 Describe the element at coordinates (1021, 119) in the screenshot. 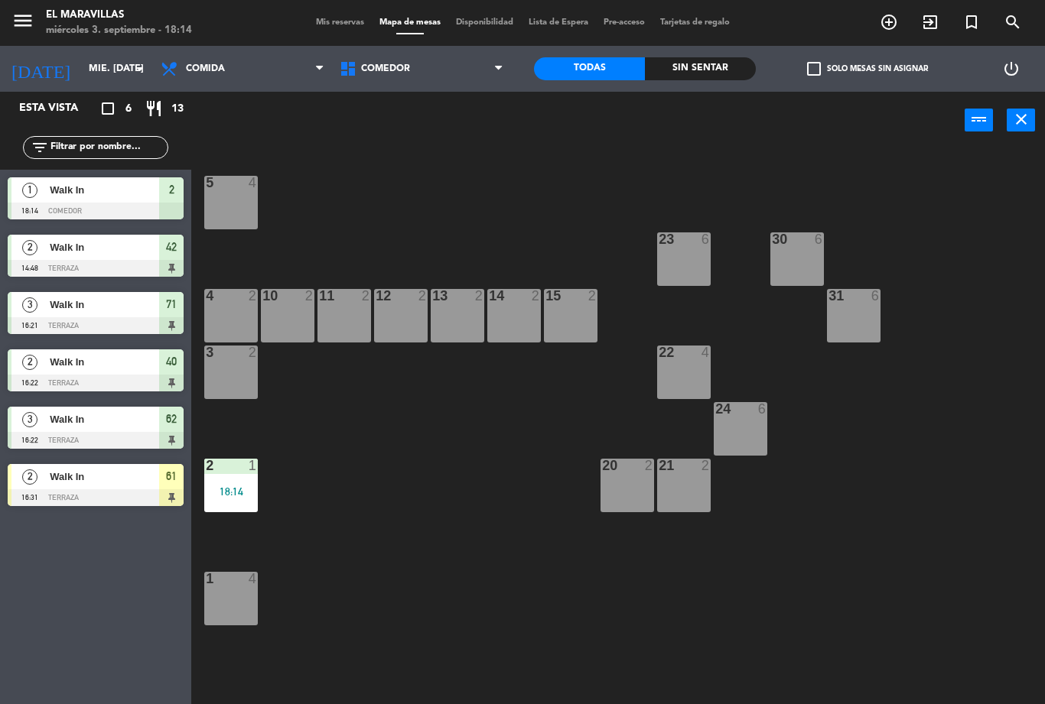

I see `i: close` at that location.